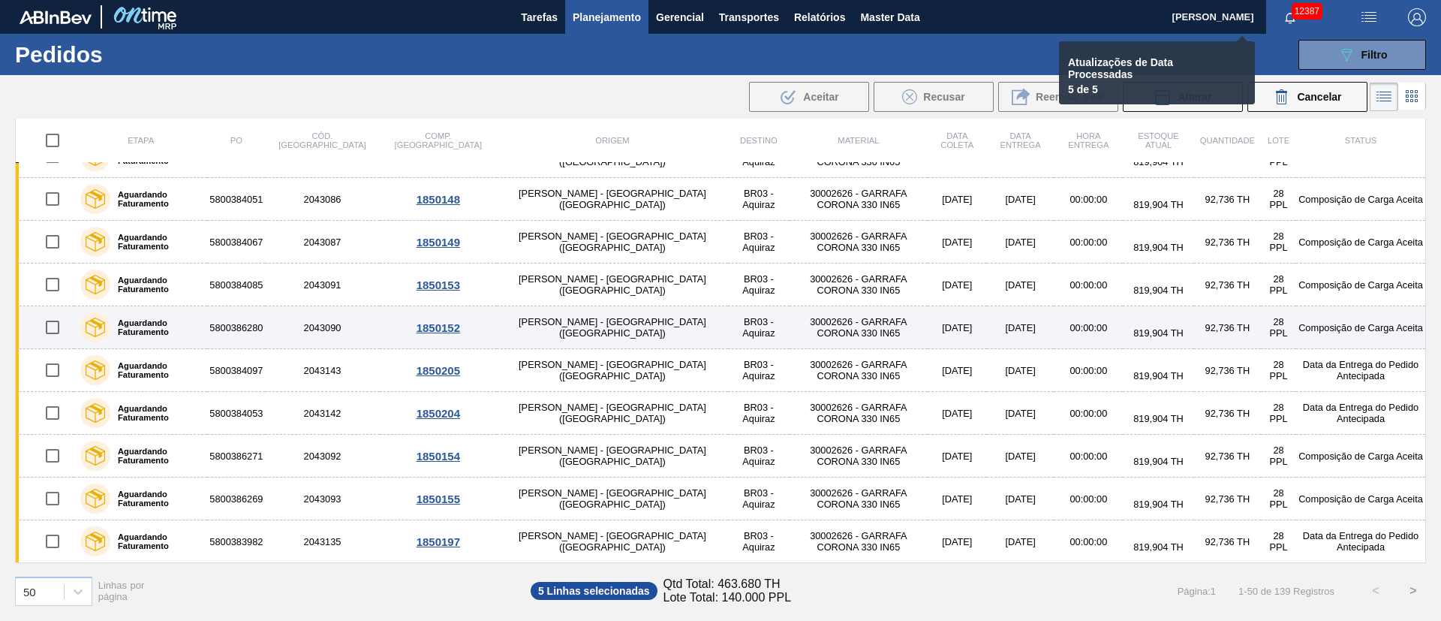 Image resolution: width=1441 pixels, height=621 pixels. I want to click on div: Aceitar, so click(809, 97).